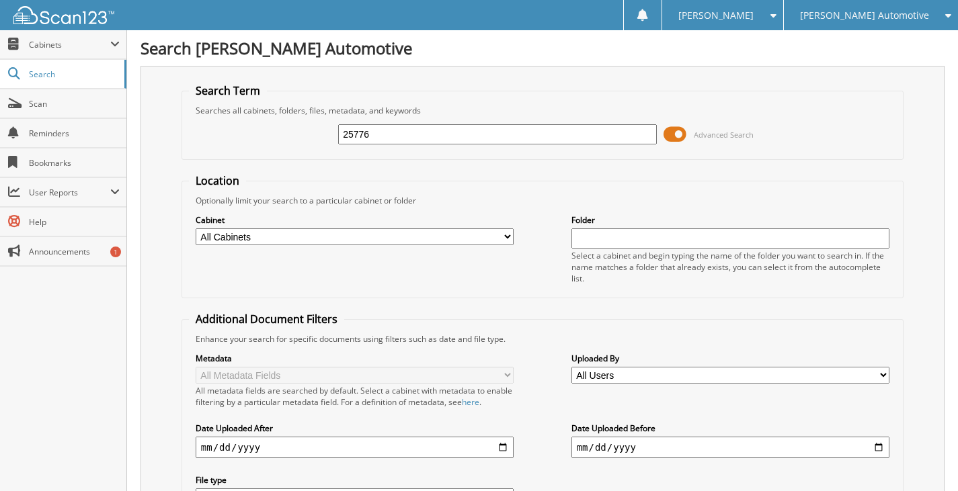 The height and width of the screenshot is (491, 958). Describe the element at coordinates (542, 200) in the screenshot. I see `div: Optionally limit your search to a particular cabinet or folder` at that location.